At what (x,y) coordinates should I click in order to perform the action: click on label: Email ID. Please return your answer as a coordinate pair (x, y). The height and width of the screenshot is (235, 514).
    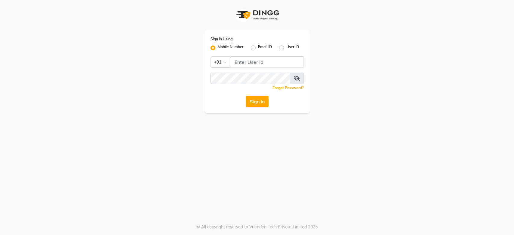
    Looking at the image, I should click on (265, 48).